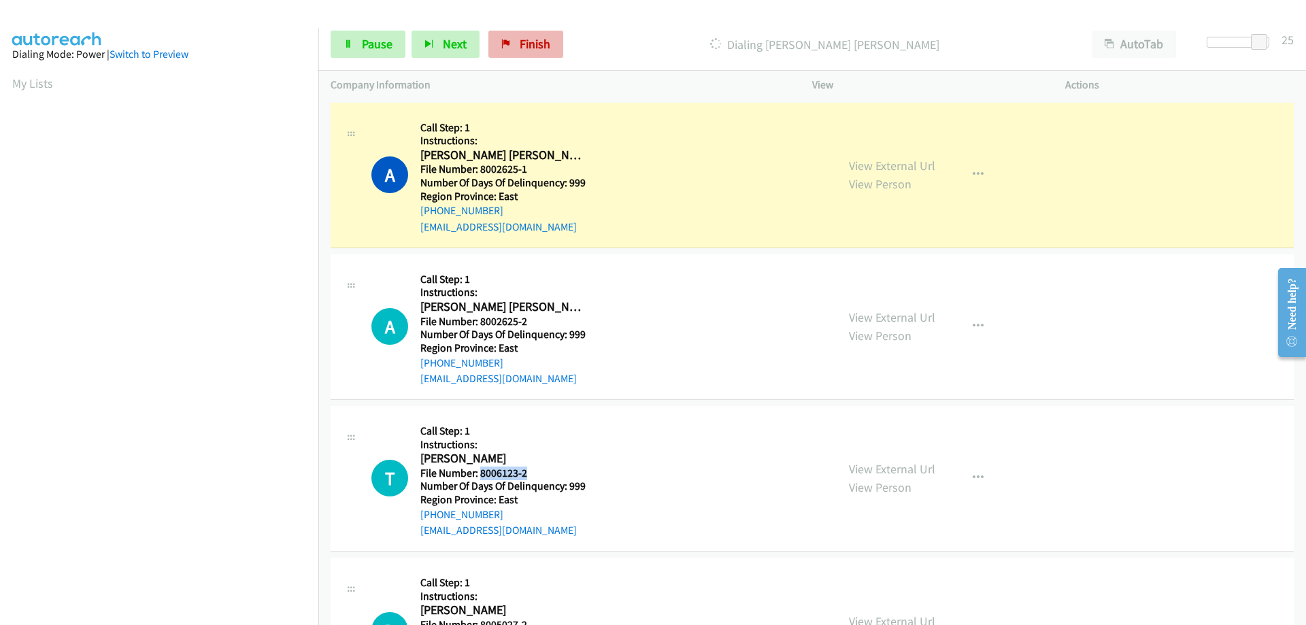  Describe the element at coordinates (535, 44) in the screenshot. I see `span: Finish` at that location.